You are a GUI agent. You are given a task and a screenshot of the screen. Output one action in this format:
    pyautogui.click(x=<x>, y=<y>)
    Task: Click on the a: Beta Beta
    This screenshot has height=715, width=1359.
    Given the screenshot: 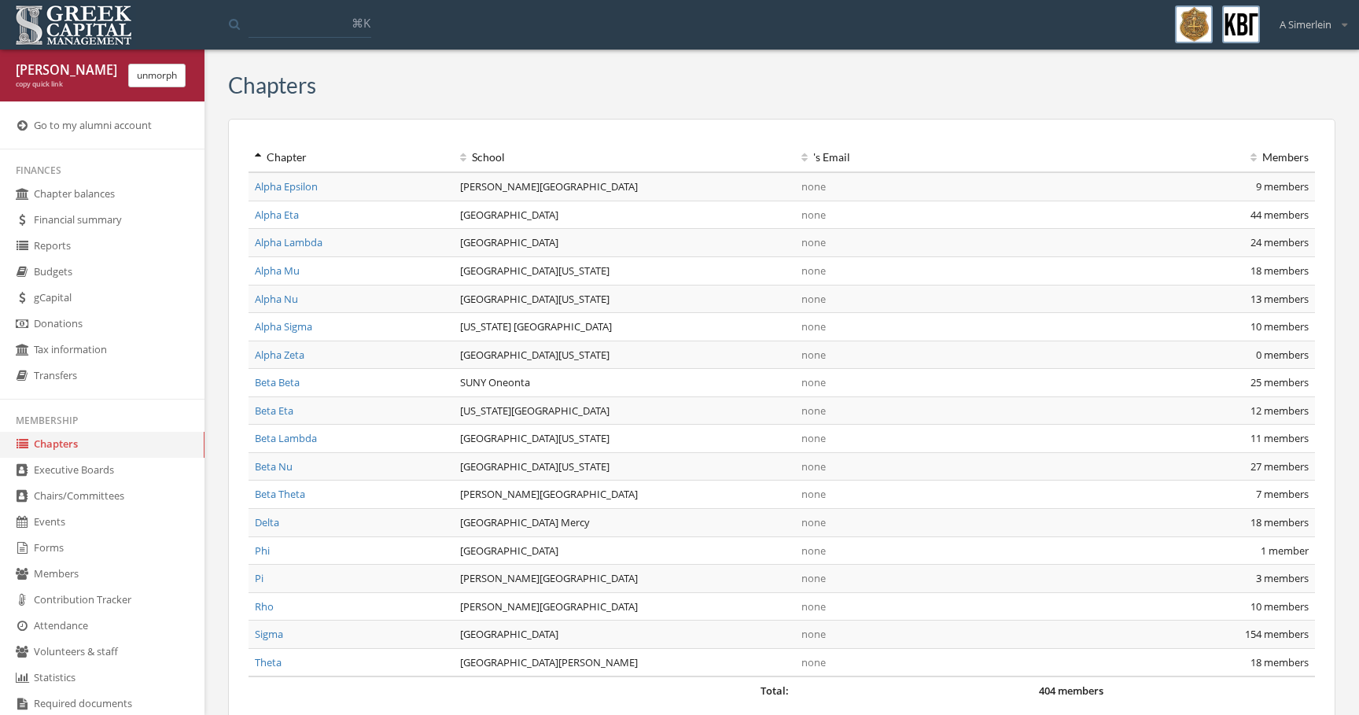 What is the action you would take?
    pyautogui.click(x=277, y=382)
    